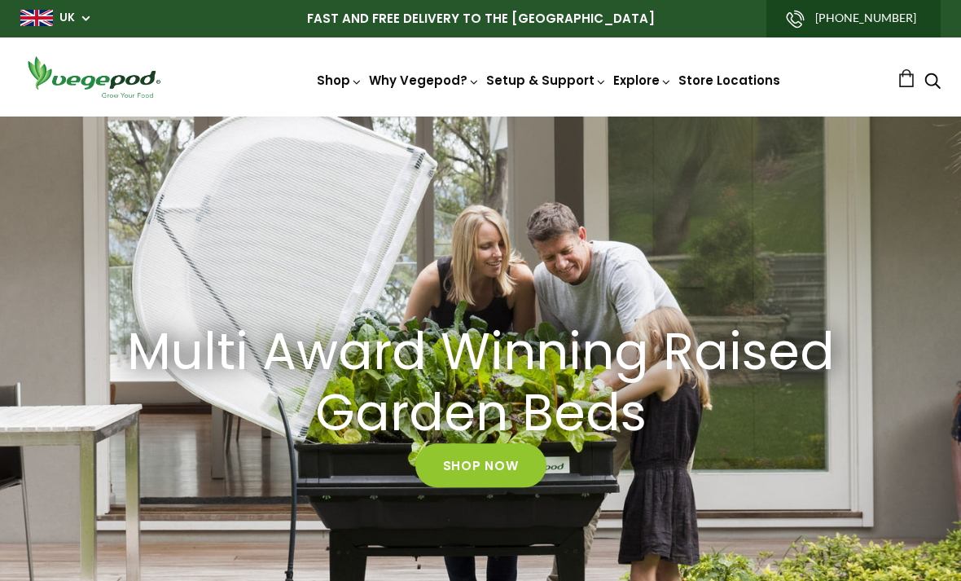  Describe the element at coordinates (729, 80) in the screenshot. I see `a: Store Locations` at that location.